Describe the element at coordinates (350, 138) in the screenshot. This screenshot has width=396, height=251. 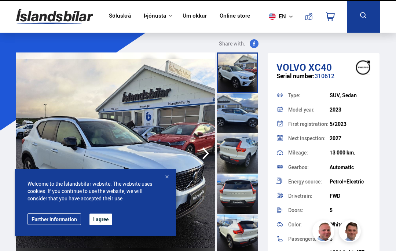
I see `div: 2027` at that location.